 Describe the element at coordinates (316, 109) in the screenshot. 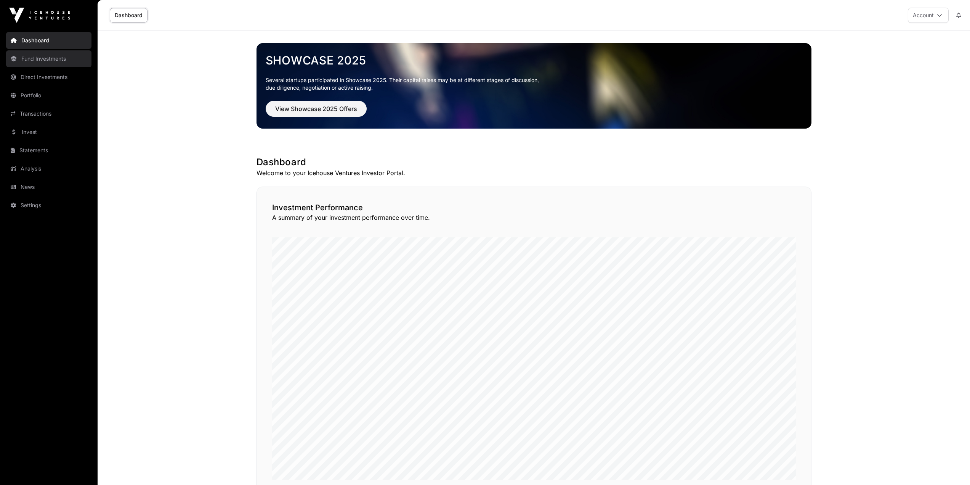

I see `span: View Showcase 2025 Offers` at that location.